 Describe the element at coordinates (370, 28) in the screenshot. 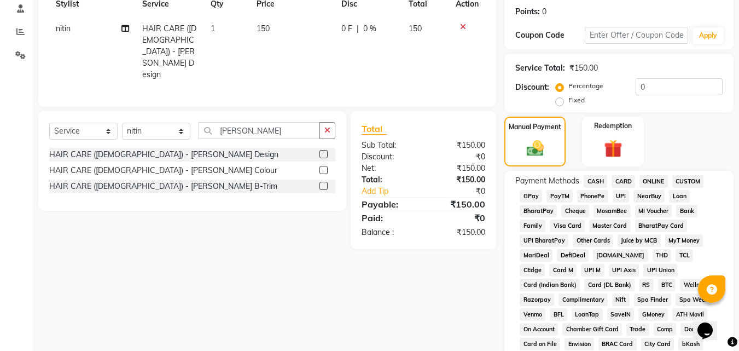

I see `span: 0 %` at that location.